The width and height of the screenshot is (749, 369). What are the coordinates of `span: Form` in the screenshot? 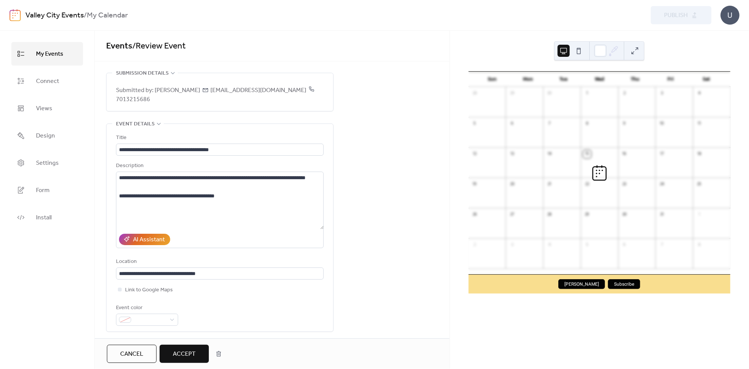 It's located at (43, 191).